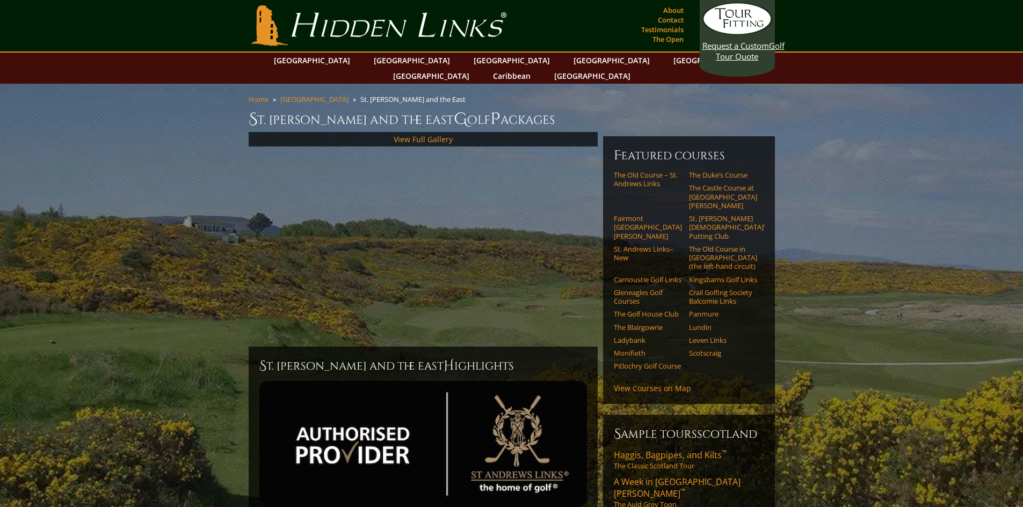  Describe the element at coordinates (648, 340) in the screenshot. I see `a: Ladybank` at that location.